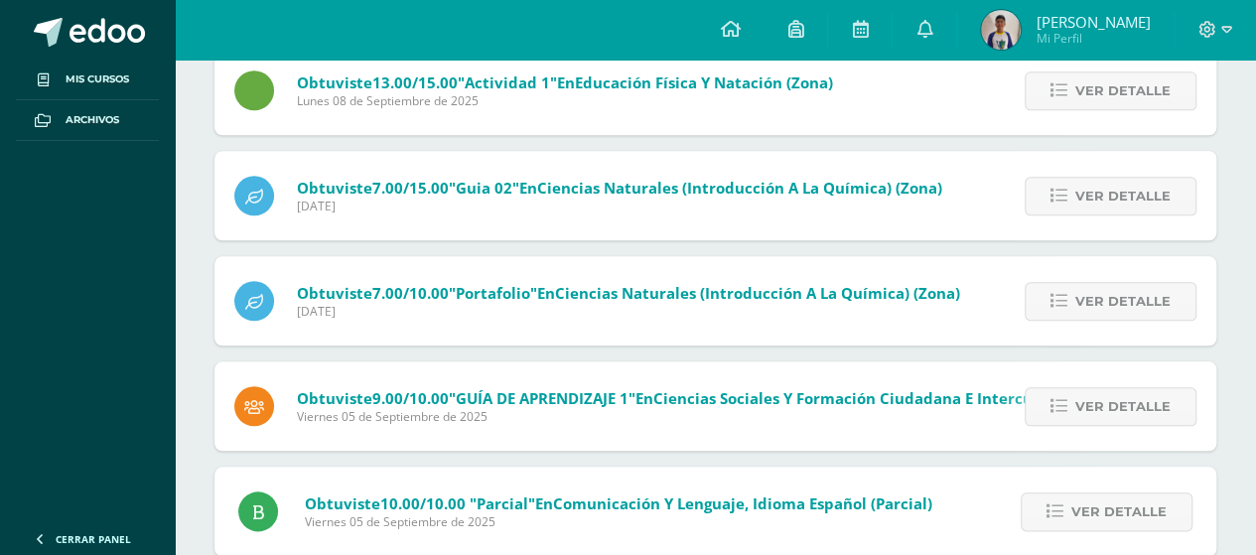 This screenshot has width=1256, height=555. What do you see at coordinates (97, 79) in the screenshot?
I see `span: Mis cursos` at bounding box center [97, 79].